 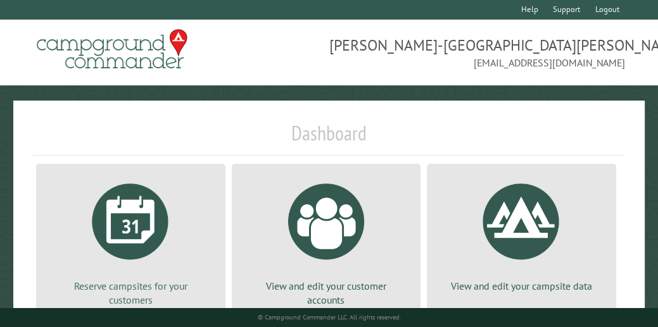 What do you see at coordinates (521, 234) in the screenshot?
I see `a: View and edit your campsite data` at bounding box center [521, 234].